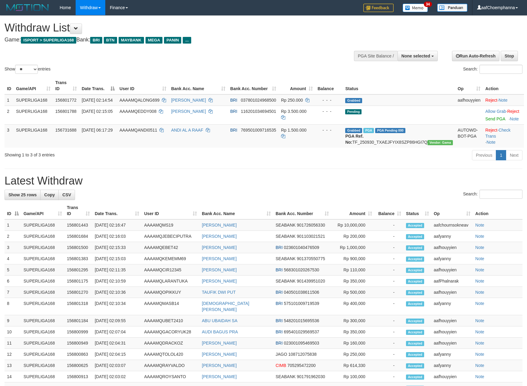 The width and height of the screenshot is (527, 386). I want to click on span: Show 25 rows, so click(22, 195).